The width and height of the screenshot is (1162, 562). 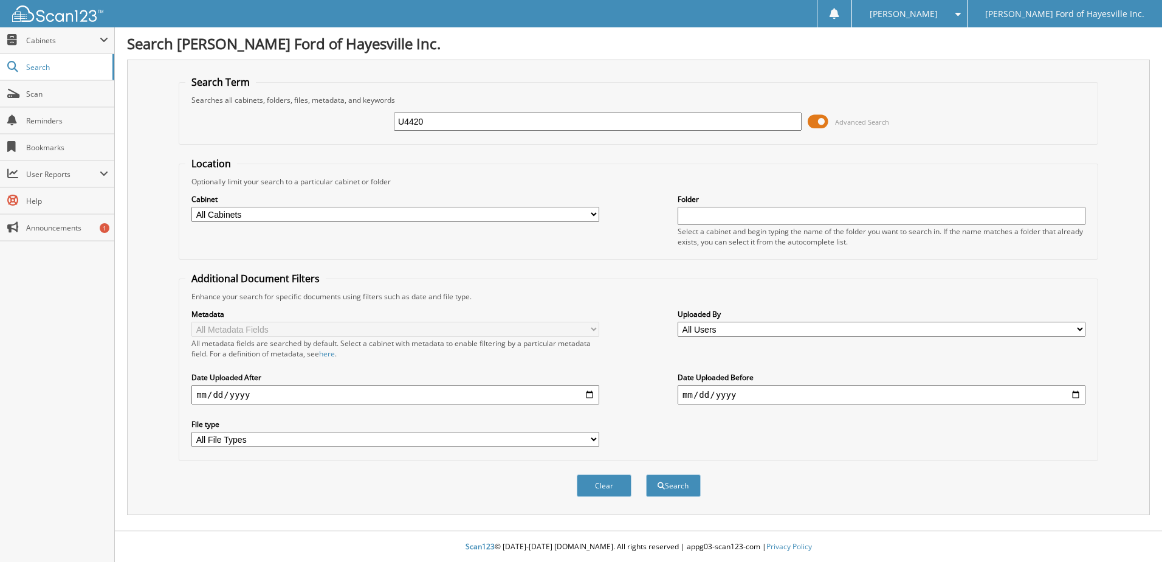 What do you see at coordinates (67, 227) in the screenshot?
I see `span: Announcements` at bounding box center [67, 227].